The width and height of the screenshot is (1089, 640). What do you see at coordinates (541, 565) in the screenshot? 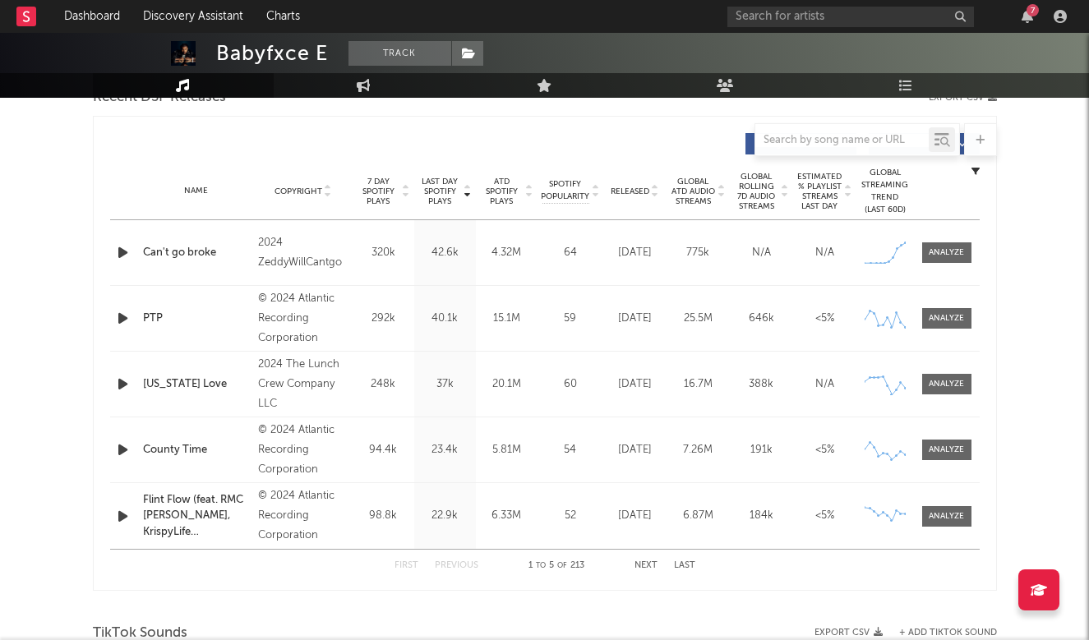
I see `span: to` at bounding box center [541, 565].